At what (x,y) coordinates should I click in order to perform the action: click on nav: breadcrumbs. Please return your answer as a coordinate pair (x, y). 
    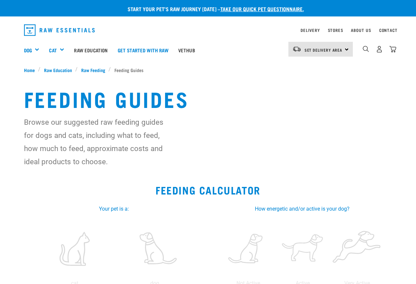
    Looking at the image, I should click on (208, 70).